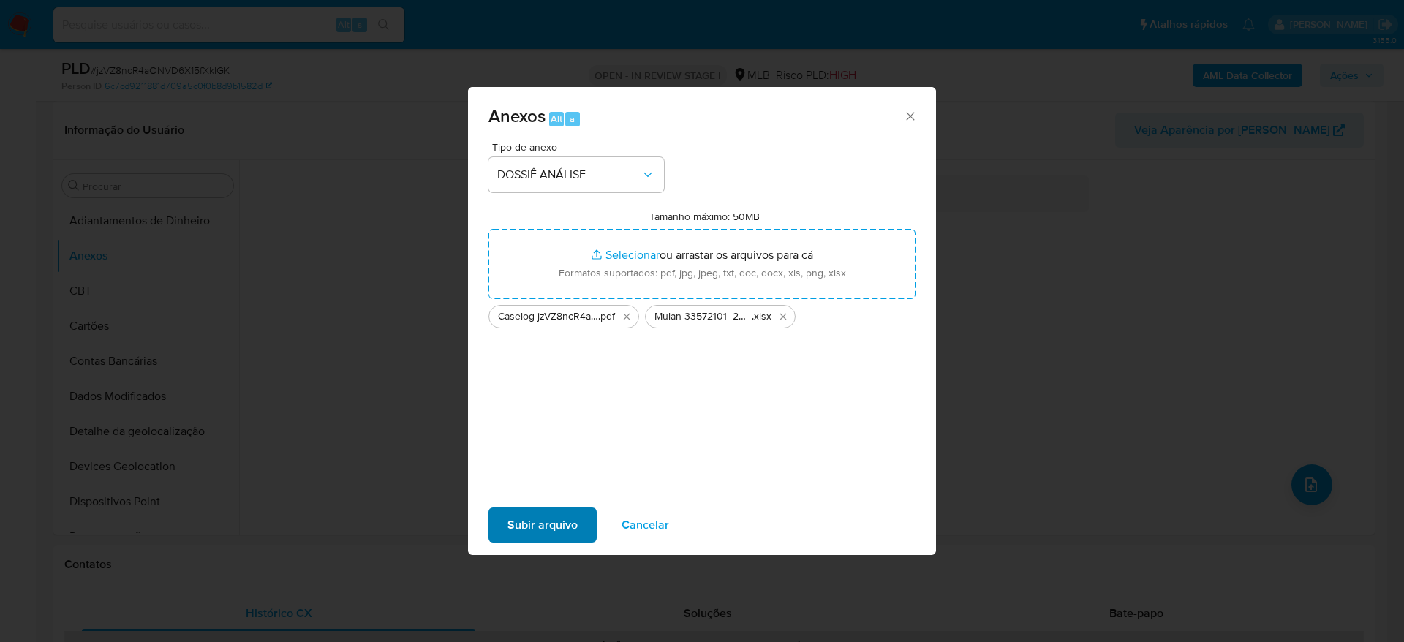  I want to click on span: Tipo de anexo, so click(580, 147).